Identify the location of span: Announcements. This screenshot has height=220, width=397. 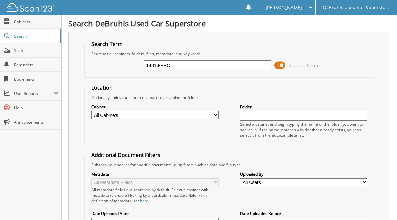
(36, 122).